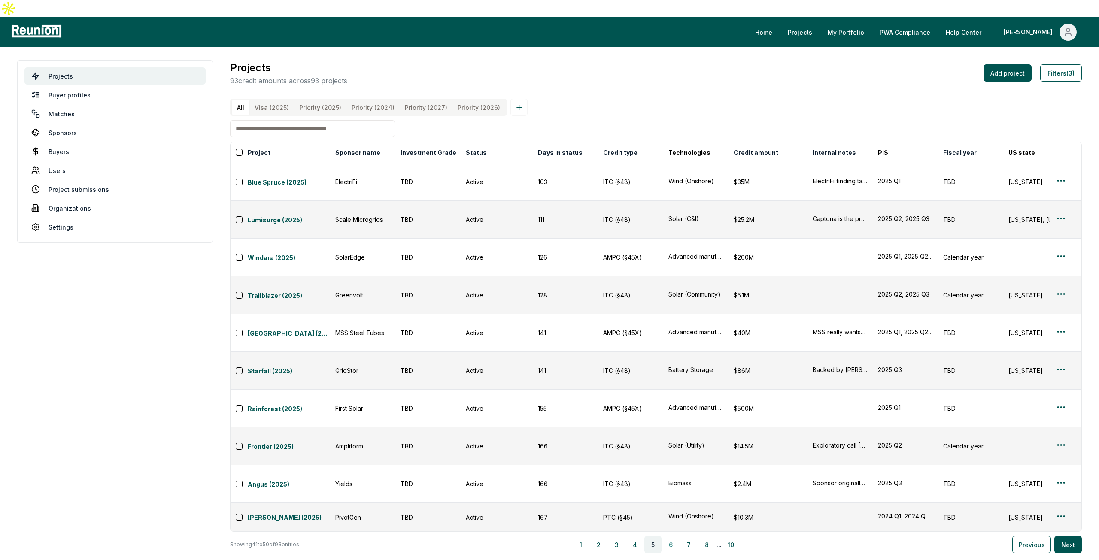 This screenshot has width=1099, height=560. What do you see at coordinates (919, 32) in the screenshot?
I see `nav: Main` at bounding box center [919, 32].